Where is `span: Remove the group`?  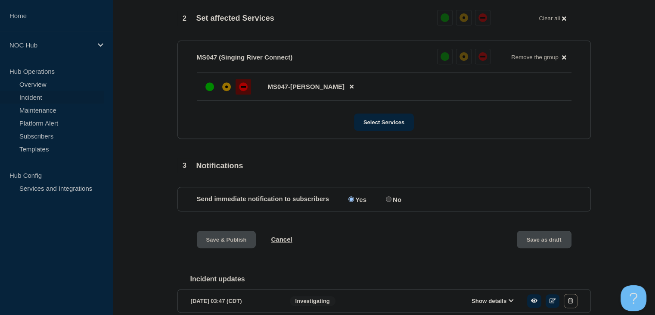
span: Remove the group is located at coordinates (535, 57).